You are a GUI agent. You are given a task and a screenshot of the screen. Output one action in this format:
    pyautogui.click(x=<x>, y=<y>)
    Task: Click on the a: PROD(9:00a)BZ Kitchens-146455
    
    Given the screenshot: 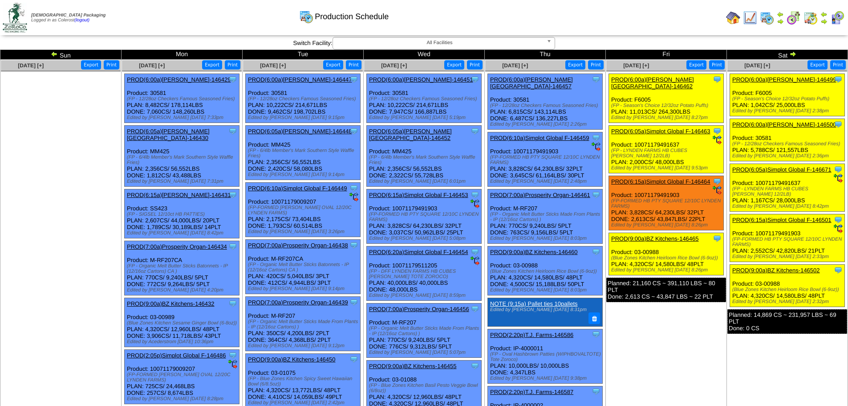 What is the action you would take?
    pyautogui.click(x=413, y=366)
    